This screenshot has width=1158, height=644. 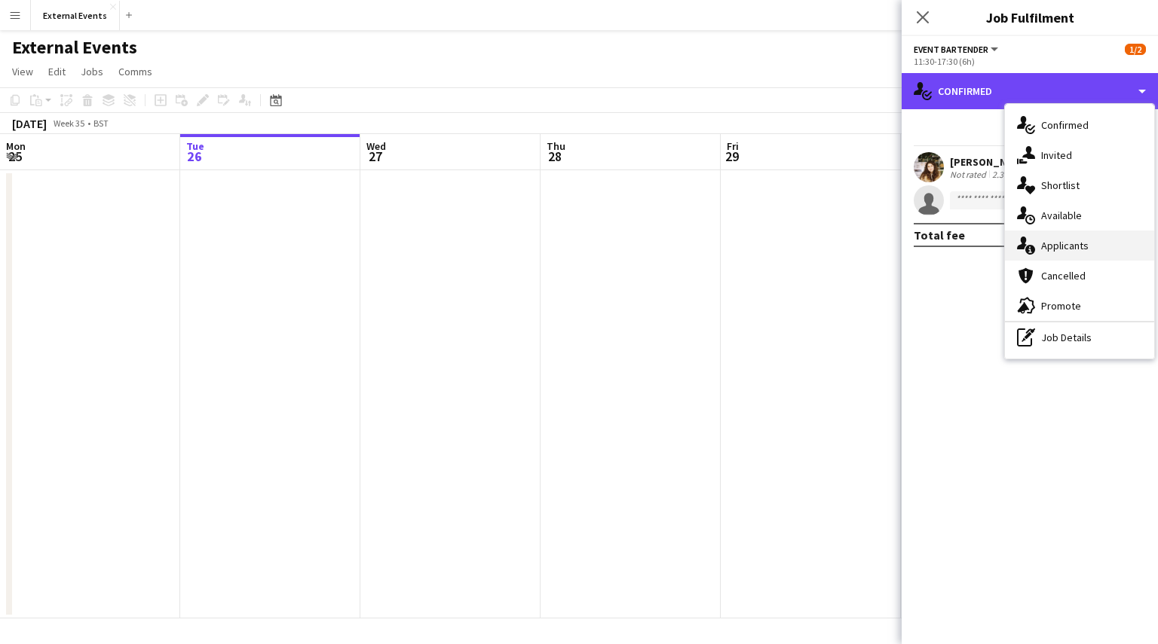 I want to click on button: External Events, so click(x=75, y=15).